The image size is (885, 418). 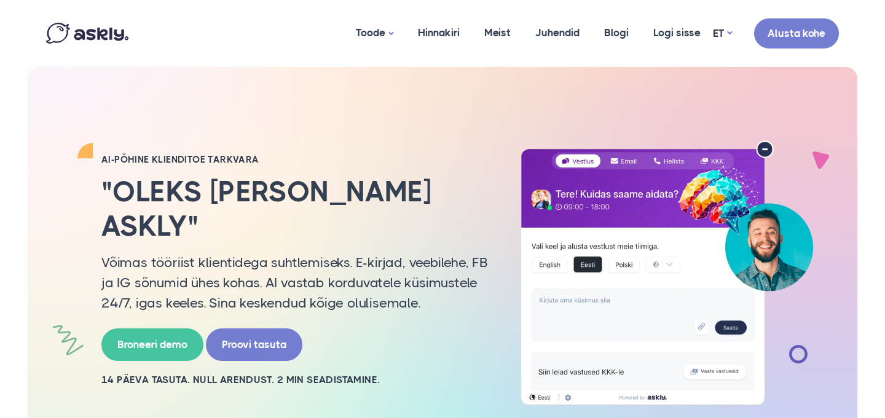 I want to click on h2: AI-PÕHINE KLIENDITOE TARKVARA, so click(x=295, y=160).